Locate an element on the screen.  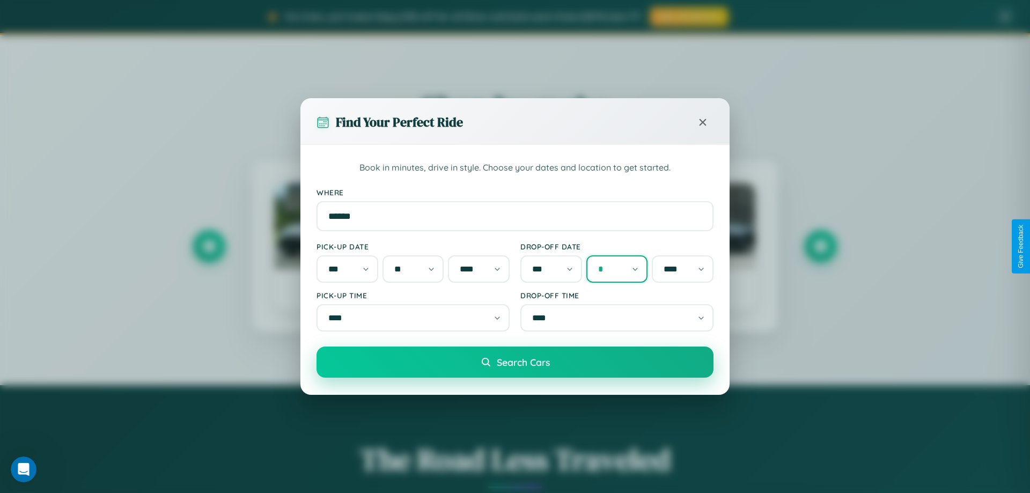
span: Search Cars is located at coordinates (523, 362).